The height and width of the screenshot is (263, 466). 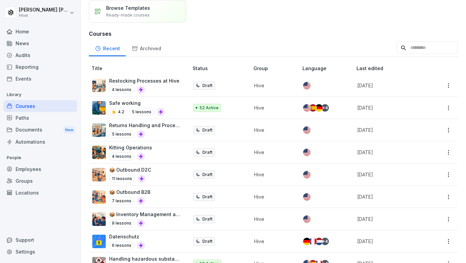 I want to click on a: Archived, so click(x=146, y=48).